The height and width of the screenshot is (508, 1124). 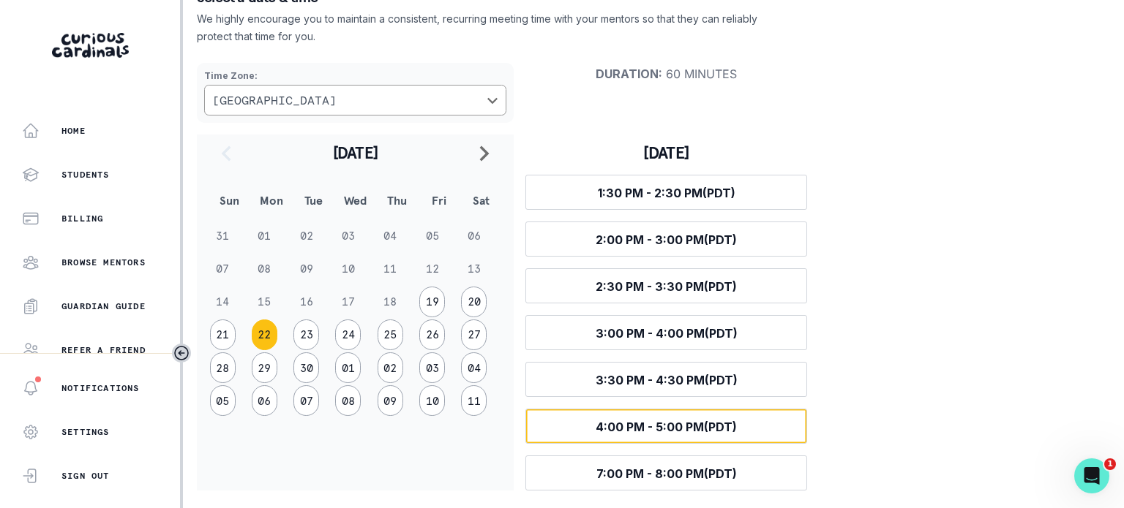 I want to click on button: 2:30 PM - 3:30 PM(PDT), so click(x=666, y=286).